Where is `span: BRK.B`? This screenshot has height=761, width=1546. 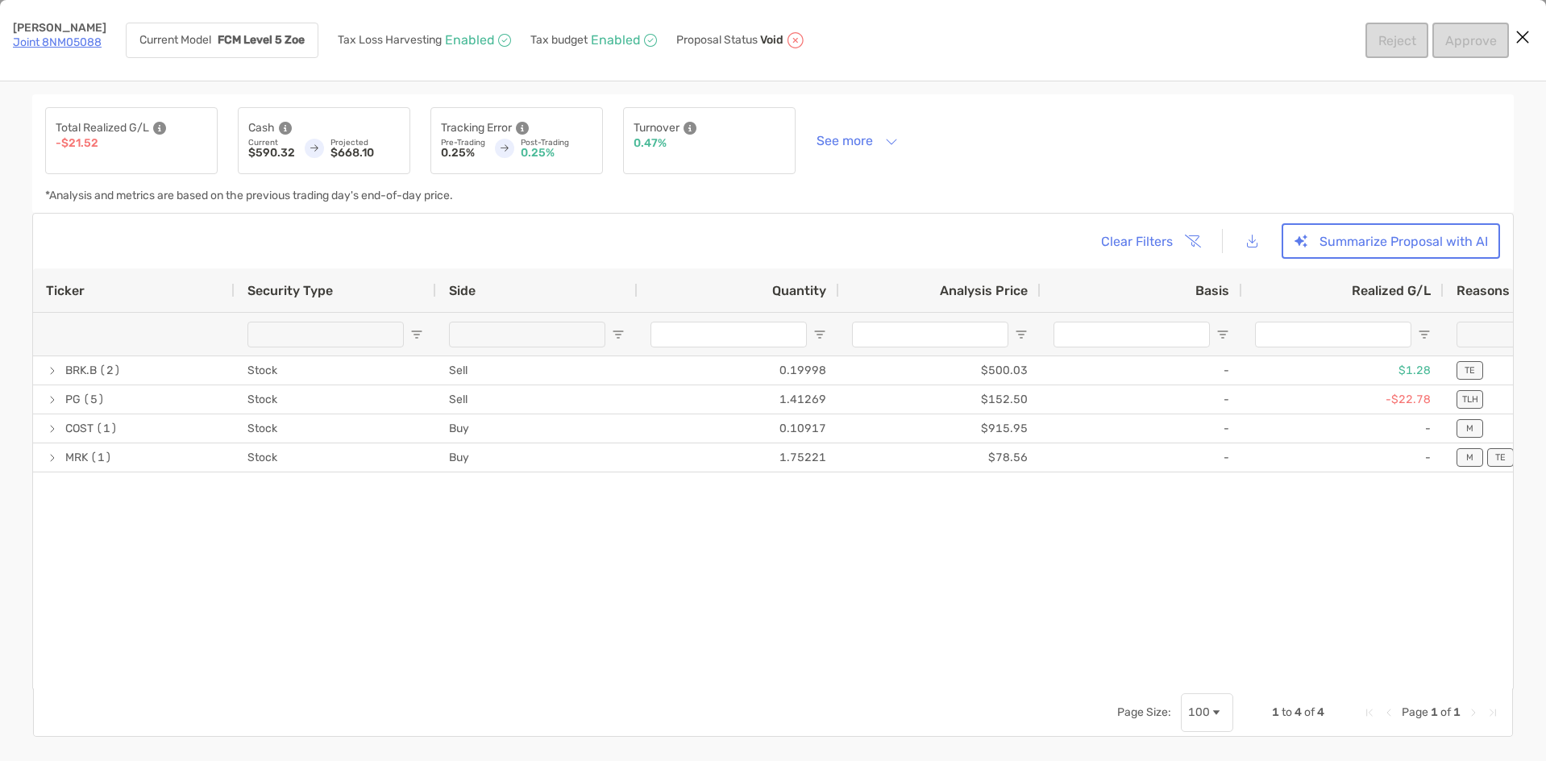
span: BRK.B is located at coordinates (81, 370).